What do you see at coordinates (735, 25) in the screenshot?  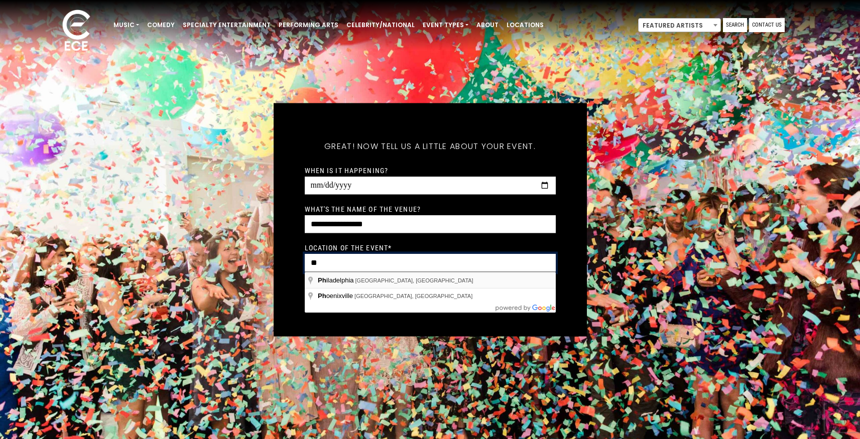 I see `a: Search` at bounding box center [735, 25].